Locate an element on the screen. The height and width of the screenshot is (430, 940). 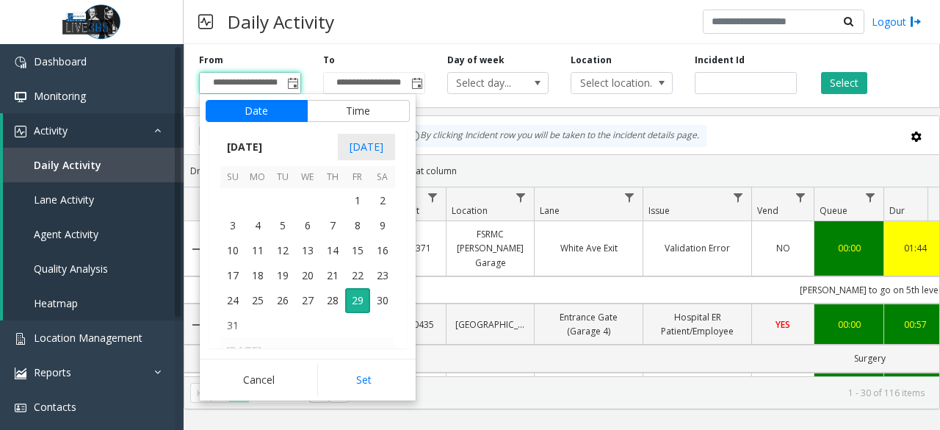
td: Saturday, August 9, 2025 is located at coordinates (383, 226).